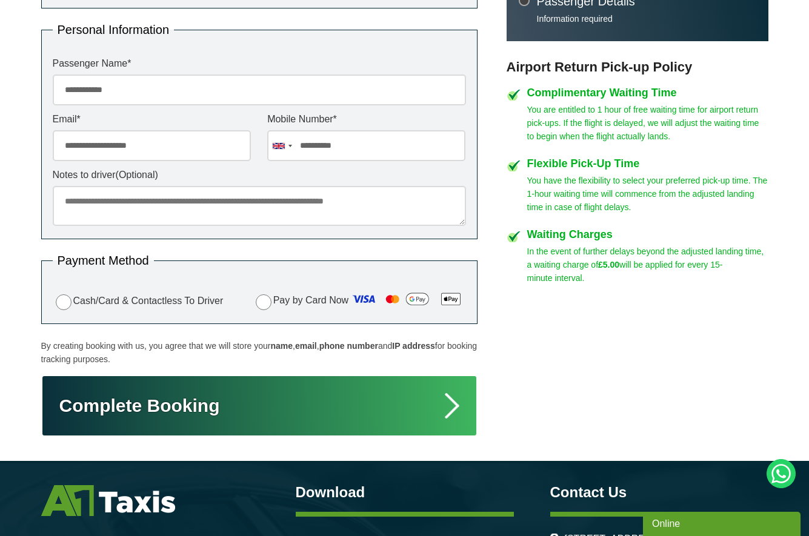 This screenshot has width=809, height=536. What do you see at coordinates (648, 164) in the screenshot?
I see `h4: Flexible Pick-Up Time` at bounding box center [648, 164].